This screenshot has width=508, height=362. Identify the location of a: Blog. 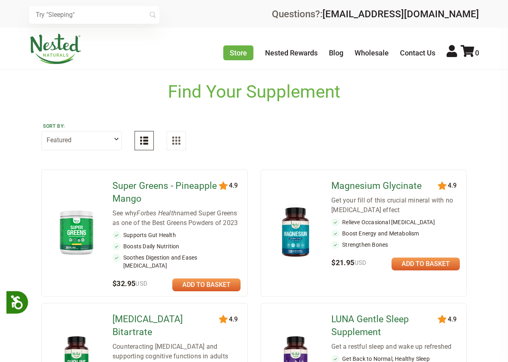
(336, 53).